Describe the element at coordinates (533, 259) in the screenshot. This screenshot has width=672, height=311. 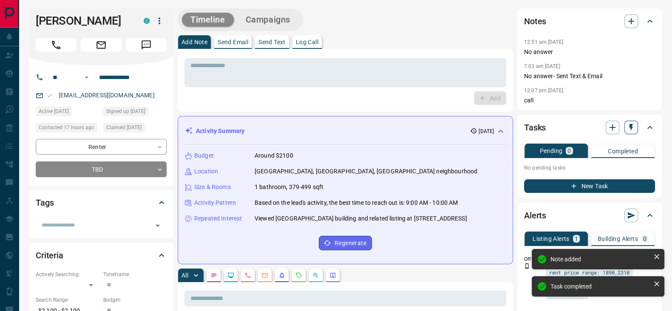
I see `p: Off` at that location.